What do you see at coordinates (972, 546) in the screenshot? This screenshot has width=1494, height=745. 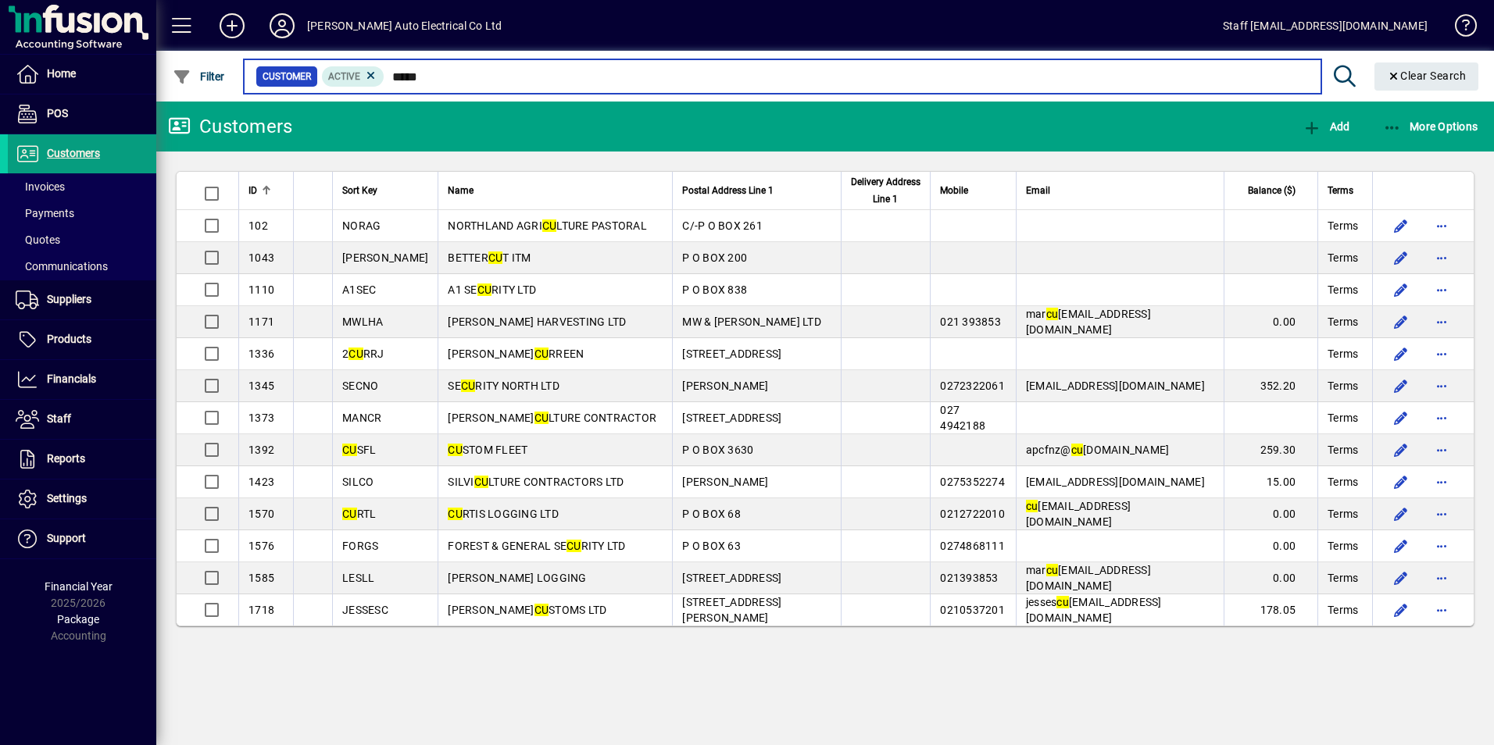 I see `span: 0274868111` at bounding box center [972, 546].